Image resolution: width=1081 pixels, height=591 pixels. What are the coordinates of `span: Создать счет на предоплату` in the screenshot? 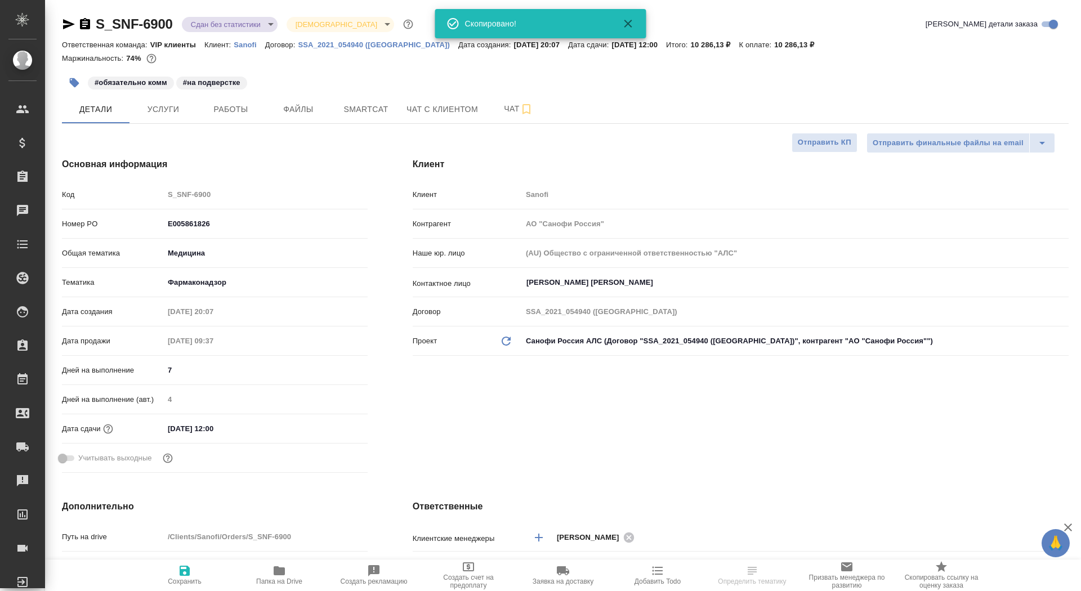 It's located at (469, 582).